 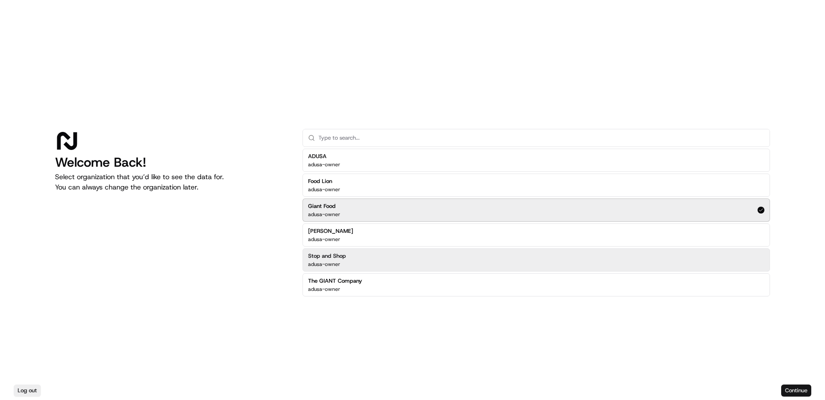 What do you see at coordinates (536, 223) in the screenshot?
I see `div: Suggestions` at bounding box center [536, 223].